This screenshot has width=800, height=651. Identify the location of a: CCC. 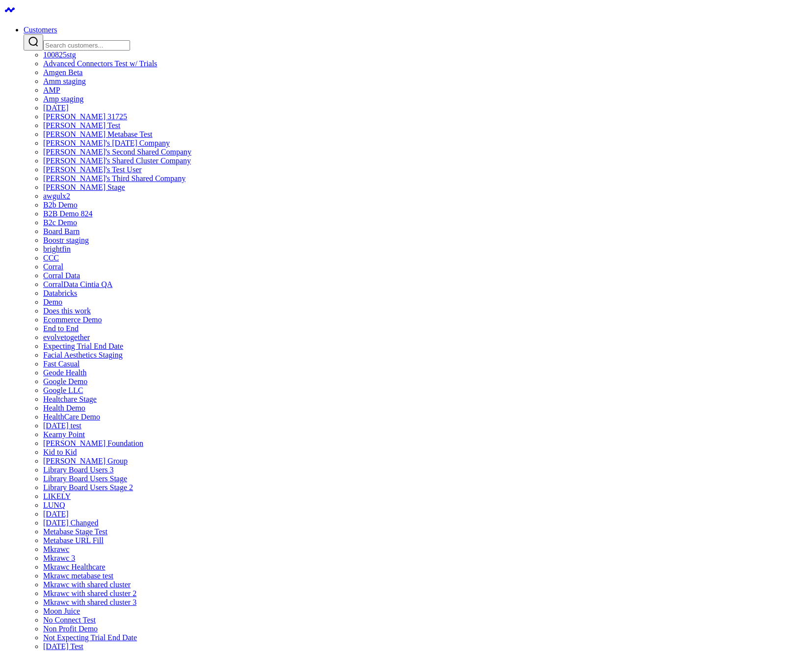
(51, 258).